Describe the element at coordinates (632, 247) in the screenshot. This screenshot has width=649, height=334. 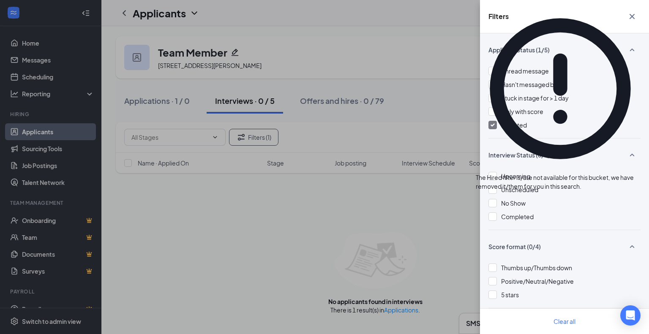
I see `button: SmallChevronUp` at that location.